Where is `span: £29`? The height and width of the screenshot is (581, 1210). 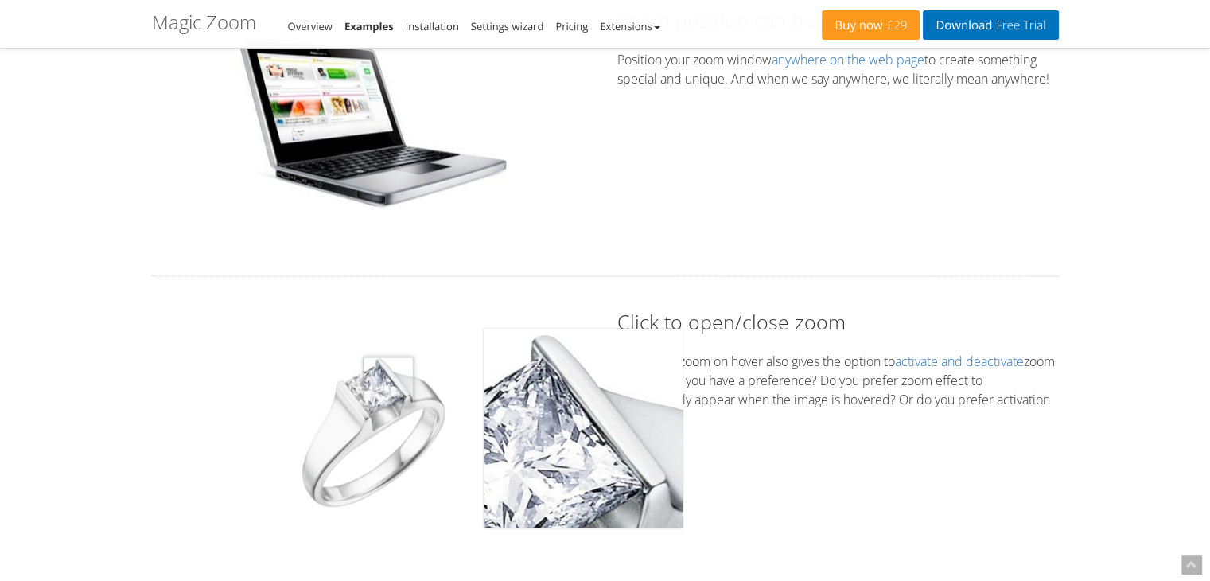 span: £29 is located at coordinates (895, 25).